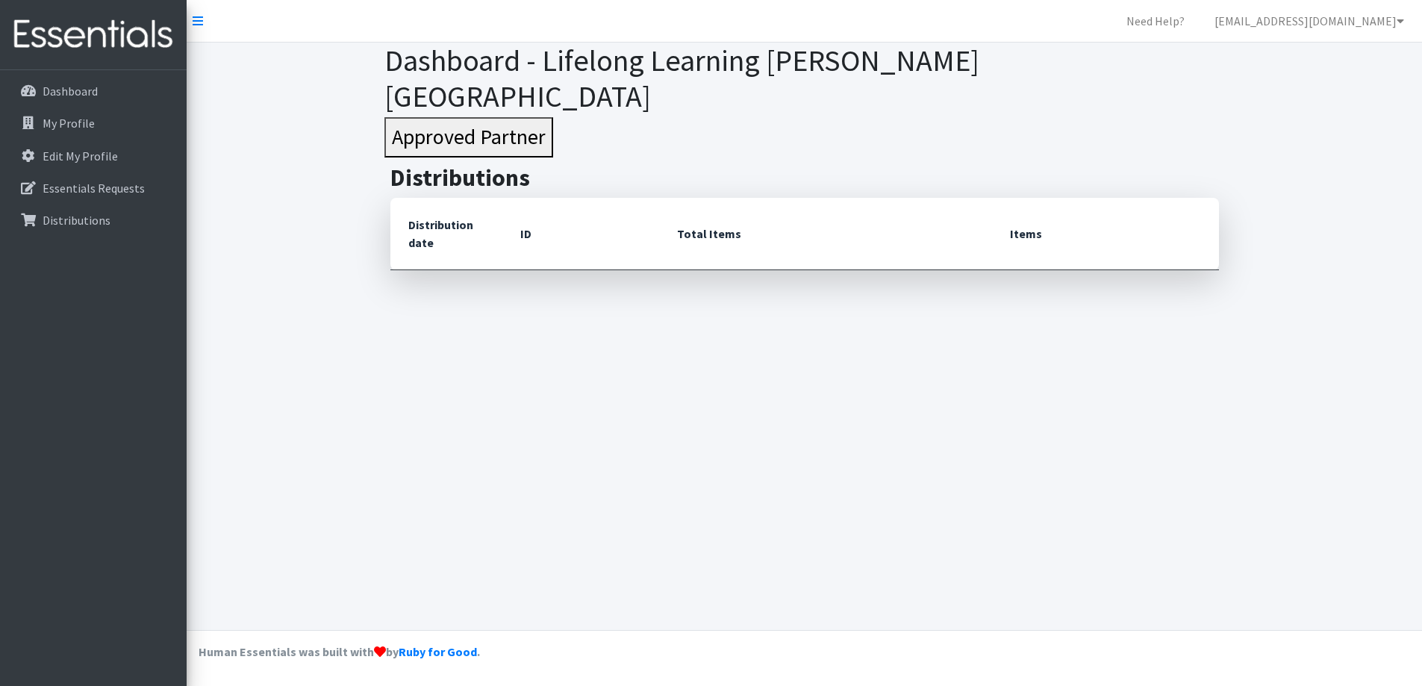 The width and height of the screenshot is (1422, 686). I want to click on th: Items, so click(1105, 234).